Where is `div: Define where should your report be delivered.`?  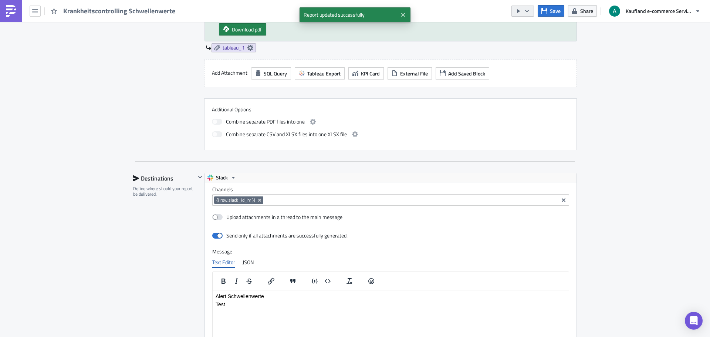
div: Define where should your report be delivered. is located at coordinates (164, 191).